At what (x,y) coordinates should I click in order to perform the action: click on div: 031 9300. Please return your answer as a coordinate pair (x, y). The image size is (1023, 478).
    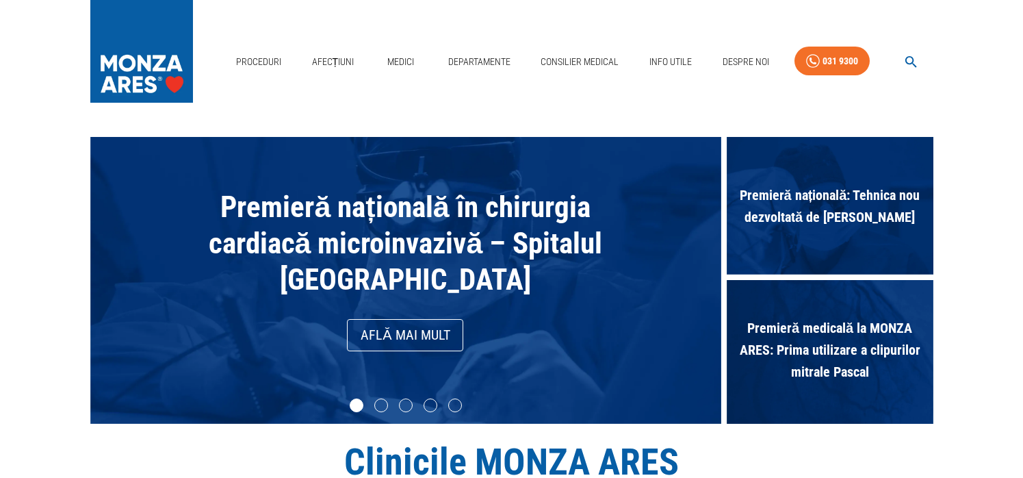
    Looking at the image, I should click on (840, 61).